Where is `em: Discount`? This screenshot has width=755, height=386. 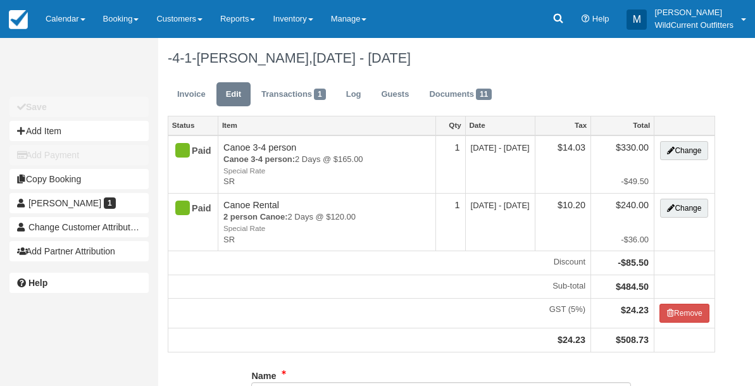
em: Discount is located at coordinates (379, 262).